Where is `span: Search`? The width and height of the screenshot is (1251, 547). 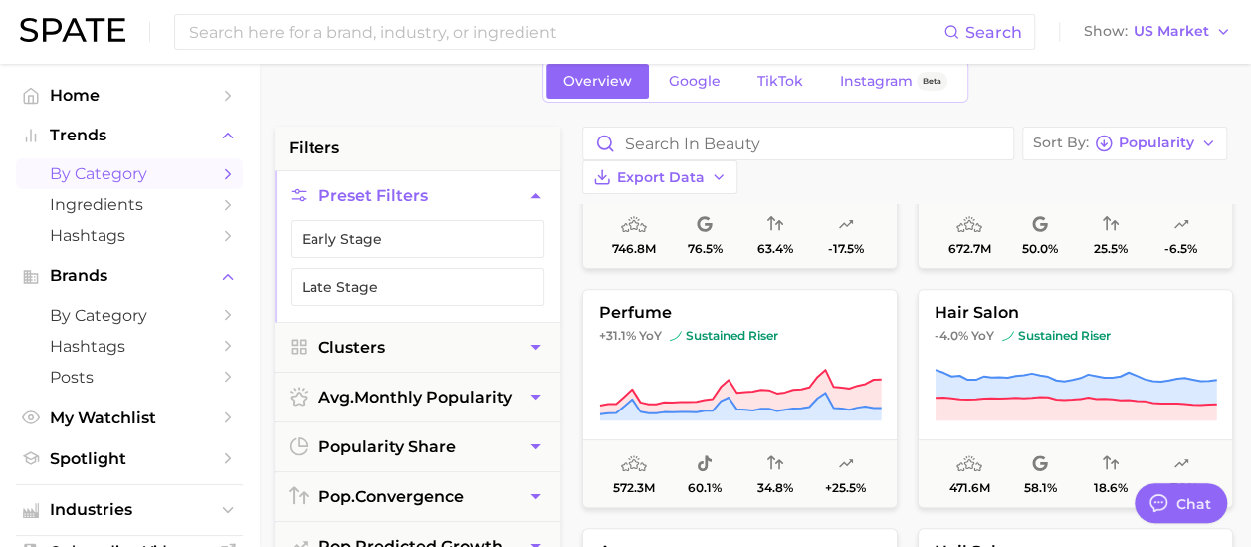 span: Search is located at coordinates (994, 32).